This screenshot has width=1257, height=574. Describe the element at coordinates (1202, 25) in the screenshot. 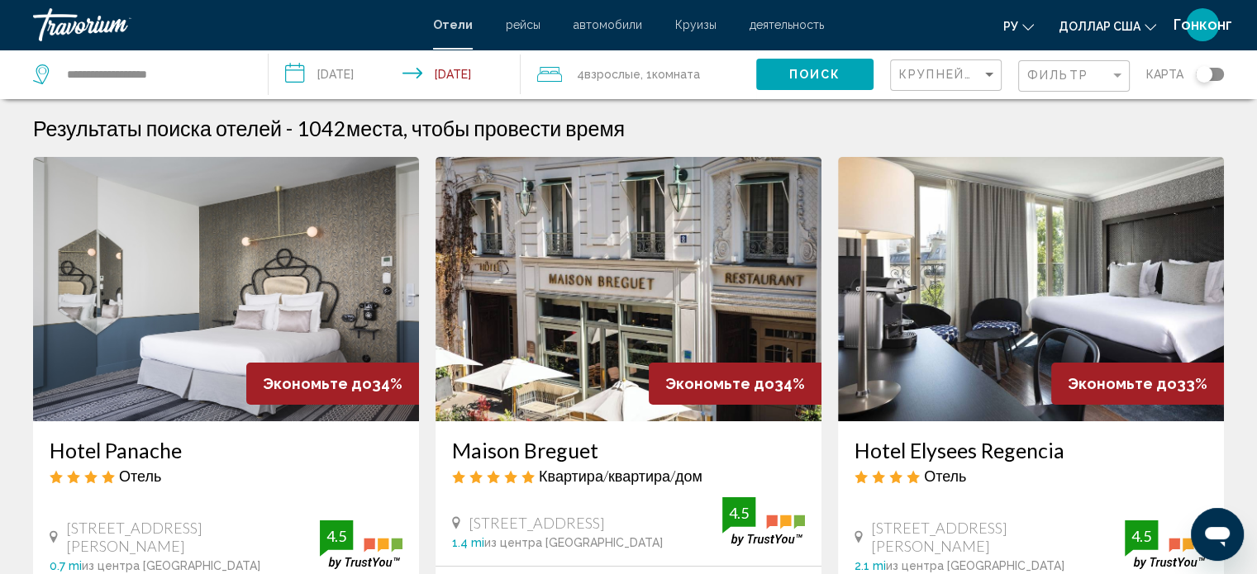

I see `button: Меню пользователя` at that location.